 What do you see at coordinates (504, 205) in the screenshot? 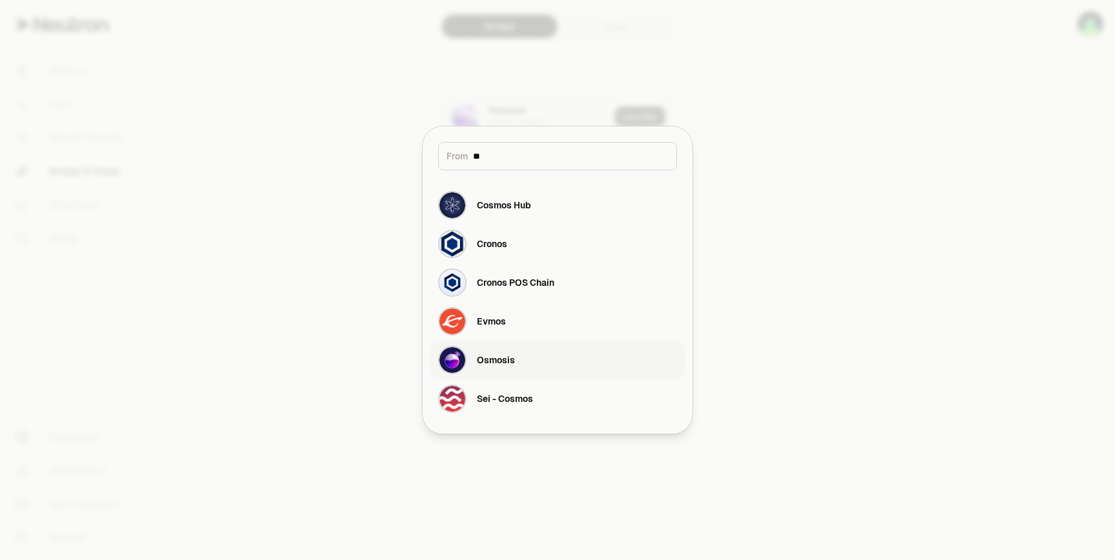
I see `div: Cosmos Hub` at bounding box center [504, 205].